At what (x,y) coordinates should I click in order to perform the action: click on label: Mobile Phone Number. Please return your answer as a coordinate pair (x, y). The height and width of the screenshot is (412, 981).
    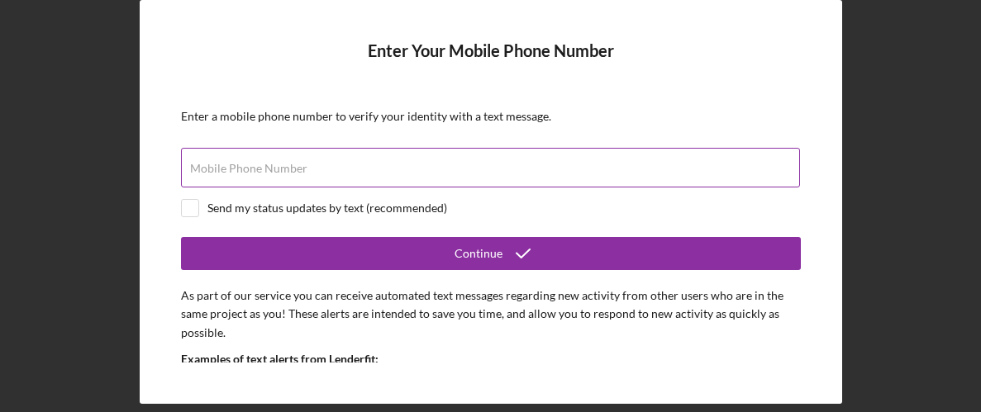
    Looking at the image, I should click on (249, 169).